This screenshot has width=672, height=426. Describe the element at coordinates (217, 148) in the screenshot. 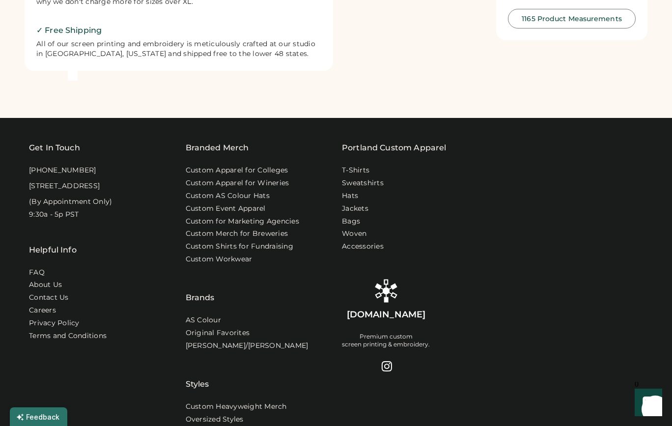

I see `div: Branded Merch` at that location.